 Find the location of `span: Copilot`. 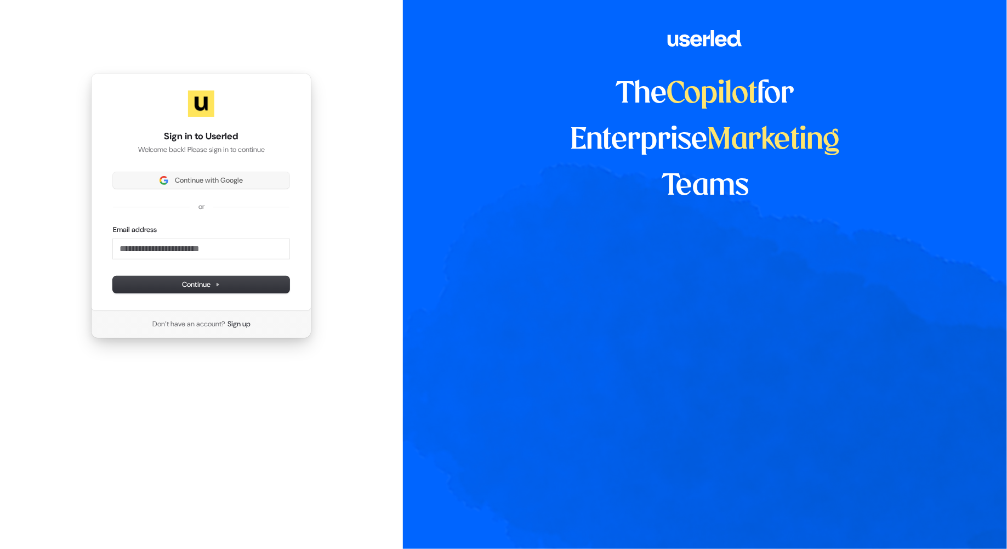

span: Copilot is located at coordinates (712, 94).